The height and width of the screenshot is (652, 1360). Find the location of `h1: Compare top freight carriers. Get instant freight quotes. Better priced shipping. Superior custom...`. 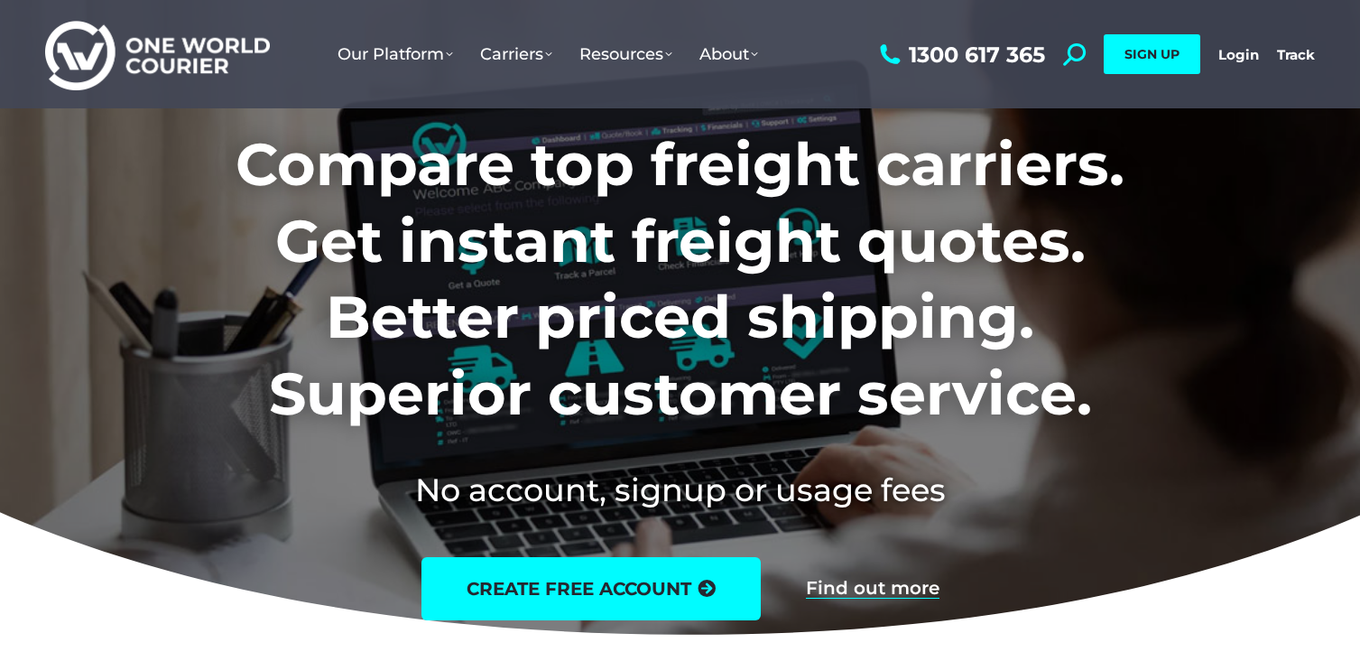

h1: Compare top freight carriers. Get instant freight quotes. Better priced shipping. Superior custom... is located at coordinates (680, 279).